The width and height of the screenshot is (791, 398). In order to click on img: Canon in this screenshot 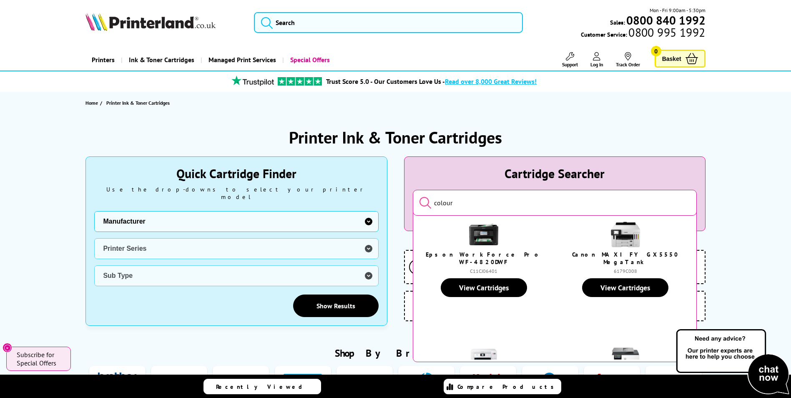, I will do `click(179, 380)`.